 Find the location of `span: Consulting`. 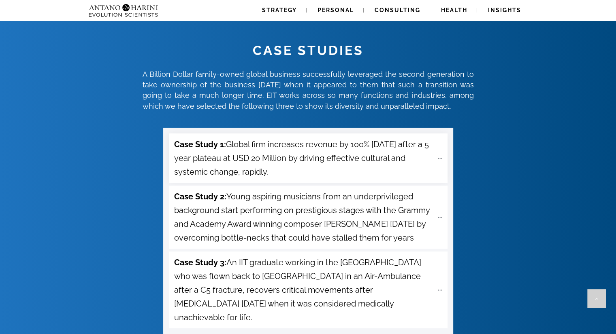

span: Consulting is located at coordinates (397, 10).